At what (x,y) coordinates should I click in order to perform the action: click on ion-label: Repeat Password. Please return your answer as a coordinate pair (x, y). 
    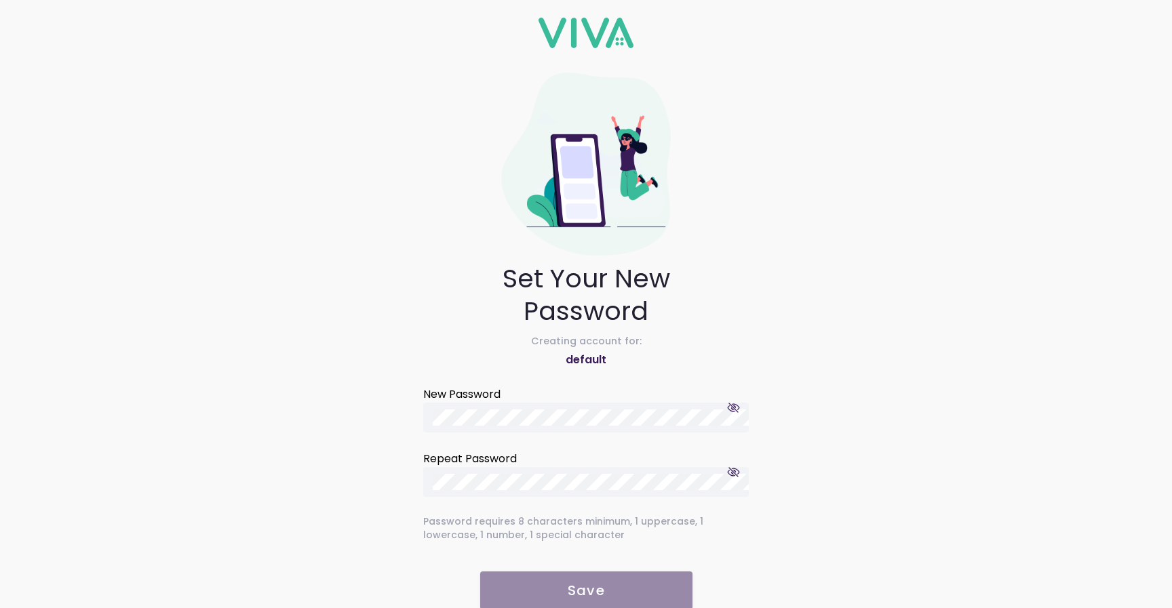
    Looking at the image, I should click on (470, 459).